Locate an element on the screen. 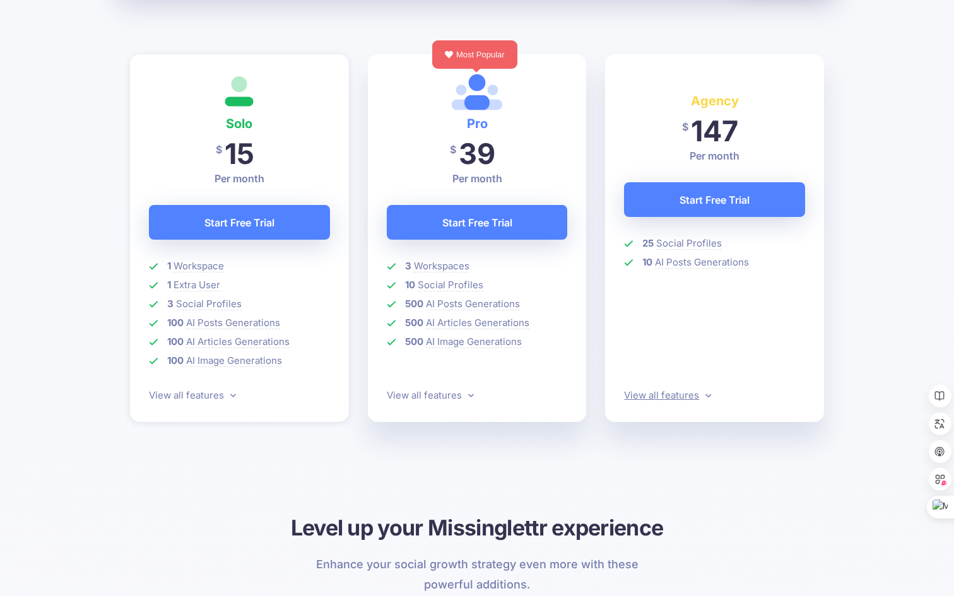 Image resolution: width=954 pixels, height=596 pixels. div: Most Popular is located at coordinates (475, 54).